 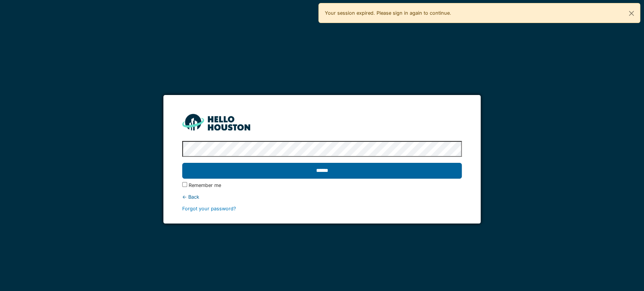 I want to click on a: Forgot your password?, so click(x=209, y=209).